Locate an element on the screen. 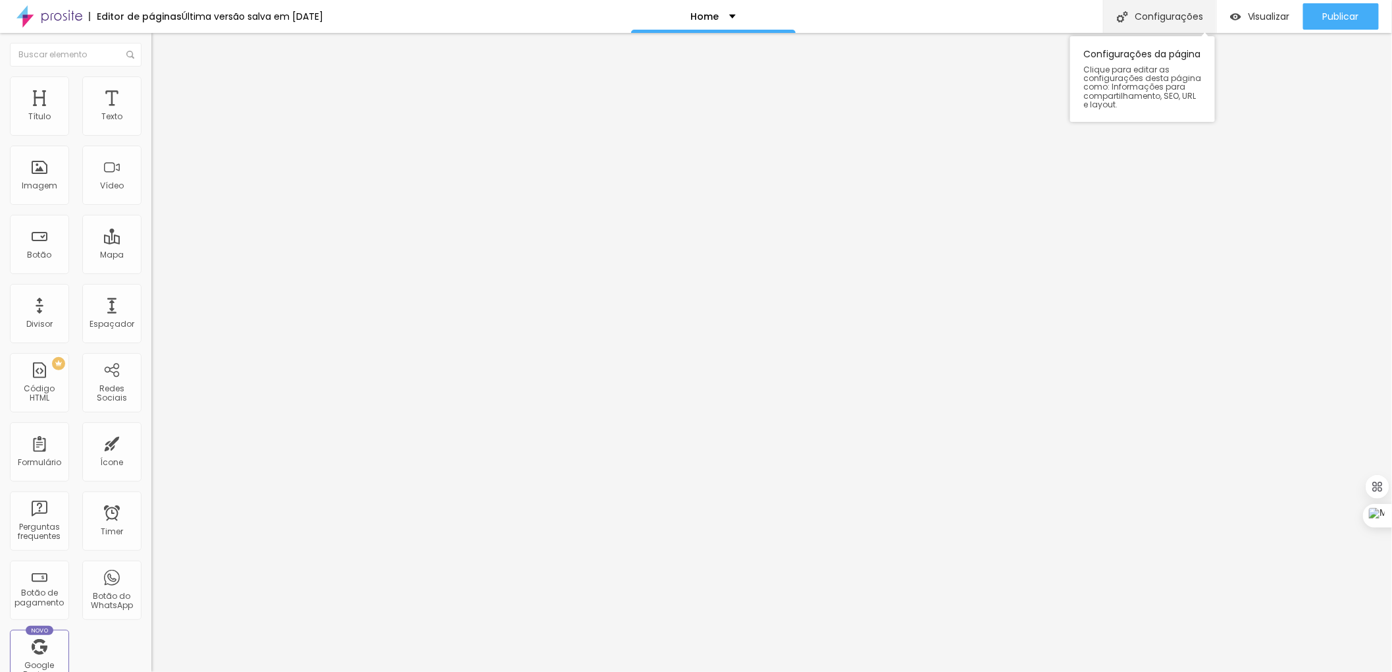  div: Imagem is located at coordinates (40, 186).